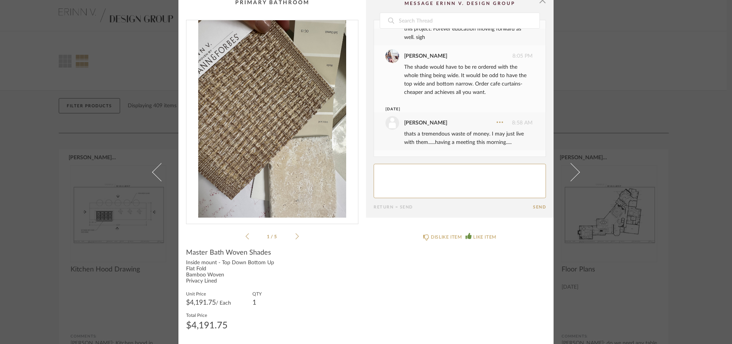 The width and height of the screenshot is (732, 344). I want to click on div: $4,191.75, so click(207, 325).